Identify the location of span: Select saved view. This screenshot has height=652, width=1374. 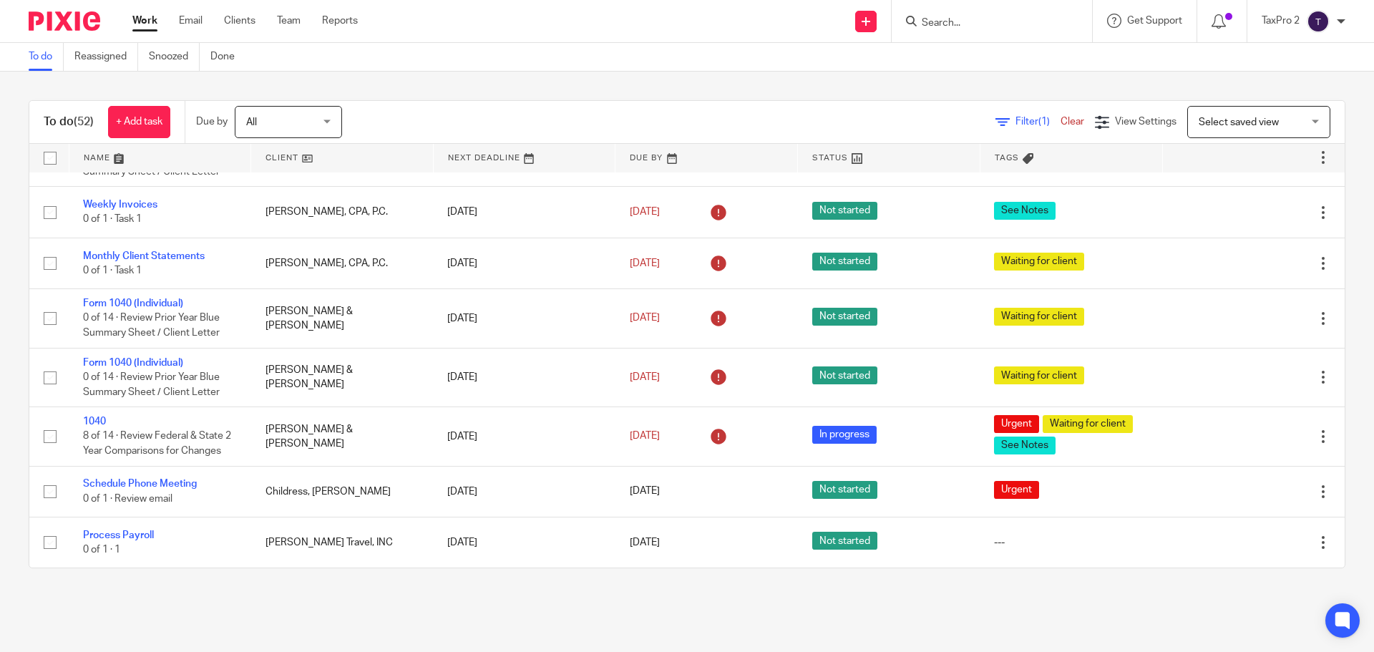
(1239, 122).